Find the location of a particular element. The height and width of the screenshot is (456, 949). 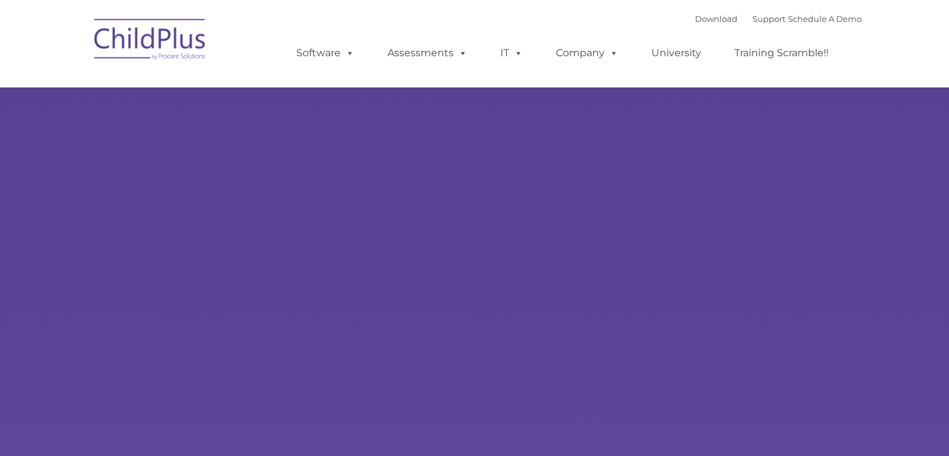

a: Software is located at coordinates (325, 53).